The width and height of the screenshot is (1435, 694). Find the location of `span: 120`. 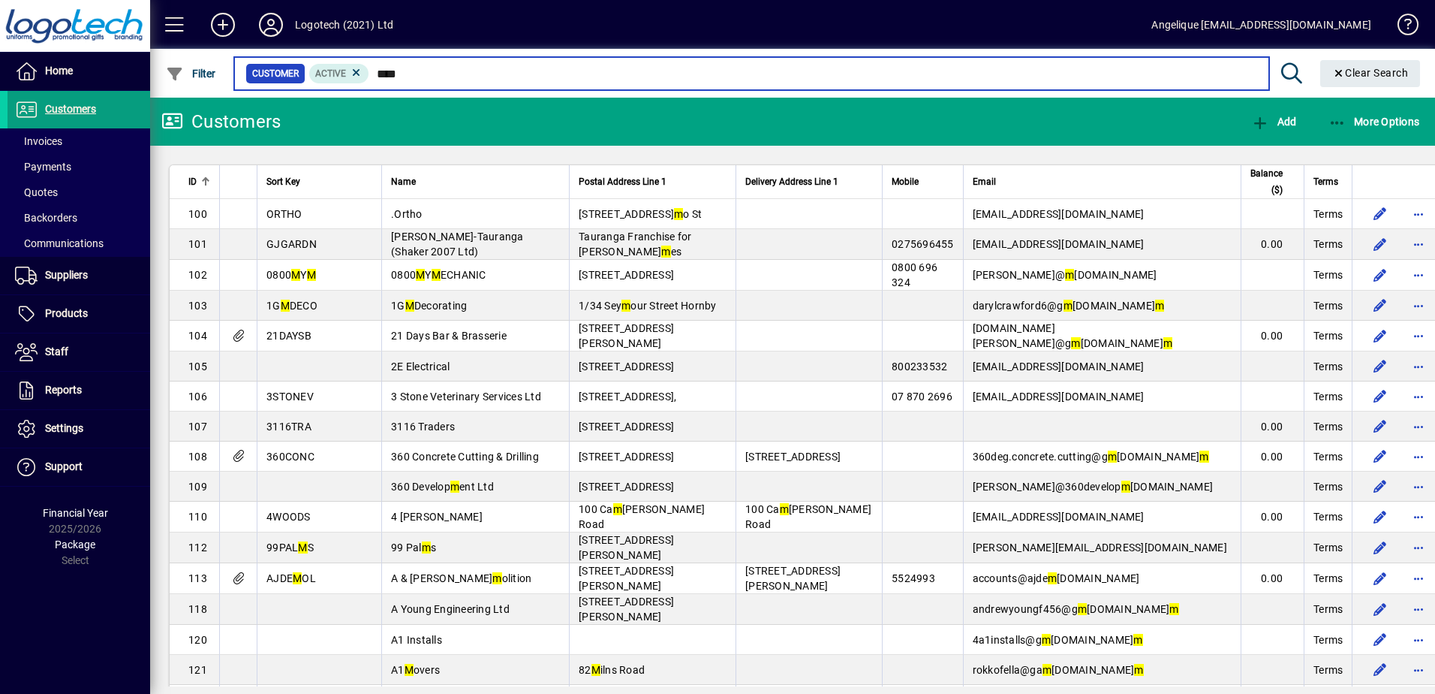

span: 120 is located at coordinates (197, 640).